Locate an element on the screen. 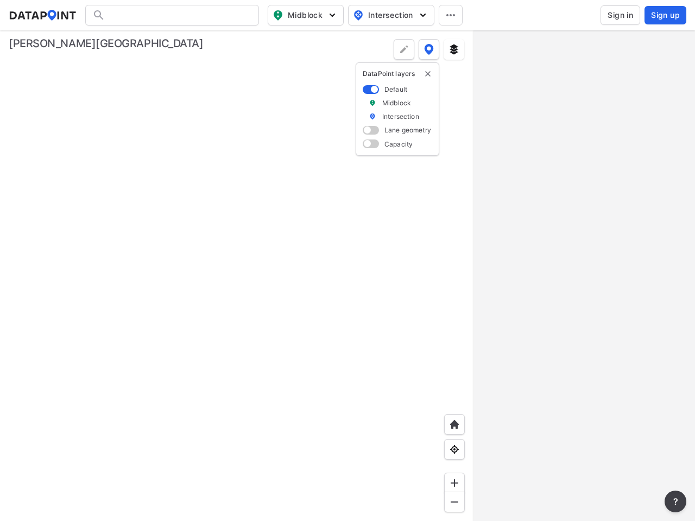  img: map_pin_mid.602f9df1.svg is located at coordinates (278, 15).